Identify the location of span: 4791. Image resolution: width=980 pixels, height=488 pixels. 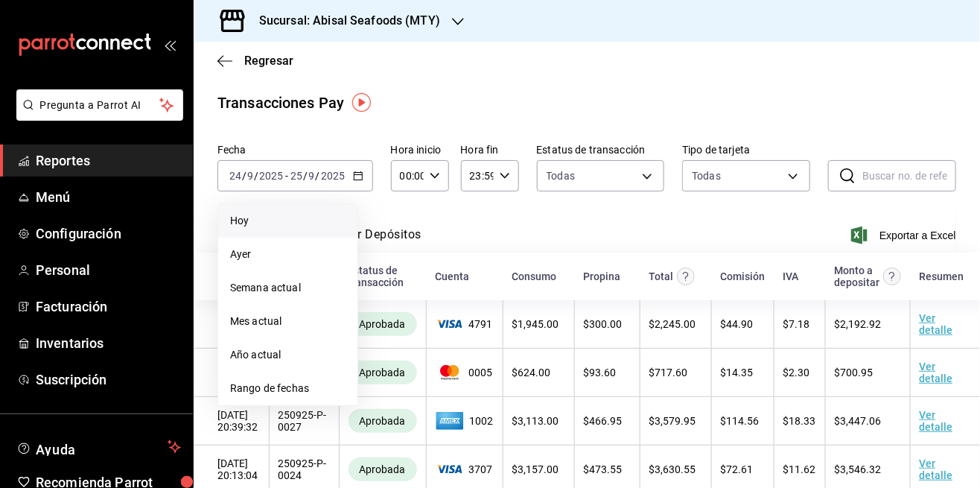
(465, 324).